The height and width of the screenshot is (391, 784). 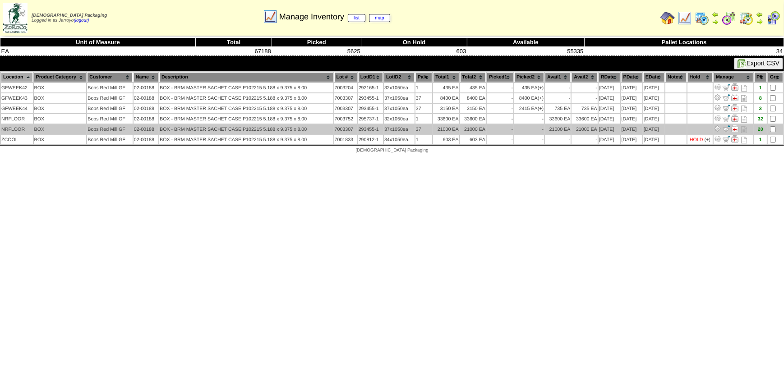 I want to click on th: PDate, so click(x=631, y=77).